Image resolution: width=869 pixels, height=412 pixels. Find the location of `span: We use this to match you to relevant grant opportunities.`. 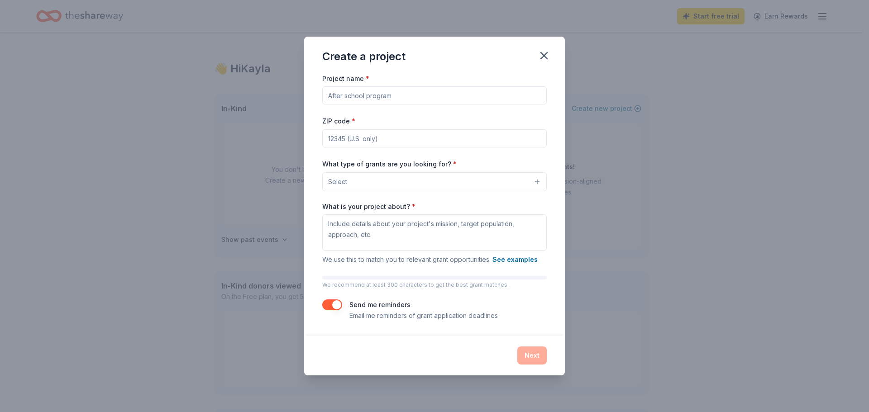

span: We use this to match you to relevant grant opportunities. is located at coordinates (430, 259).